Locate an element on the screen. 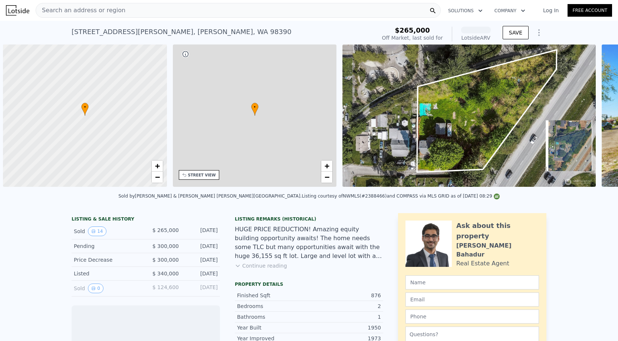 This screenshot has width=618, height=341. img: NWMLS Logo is located at coordinates (497, 197).